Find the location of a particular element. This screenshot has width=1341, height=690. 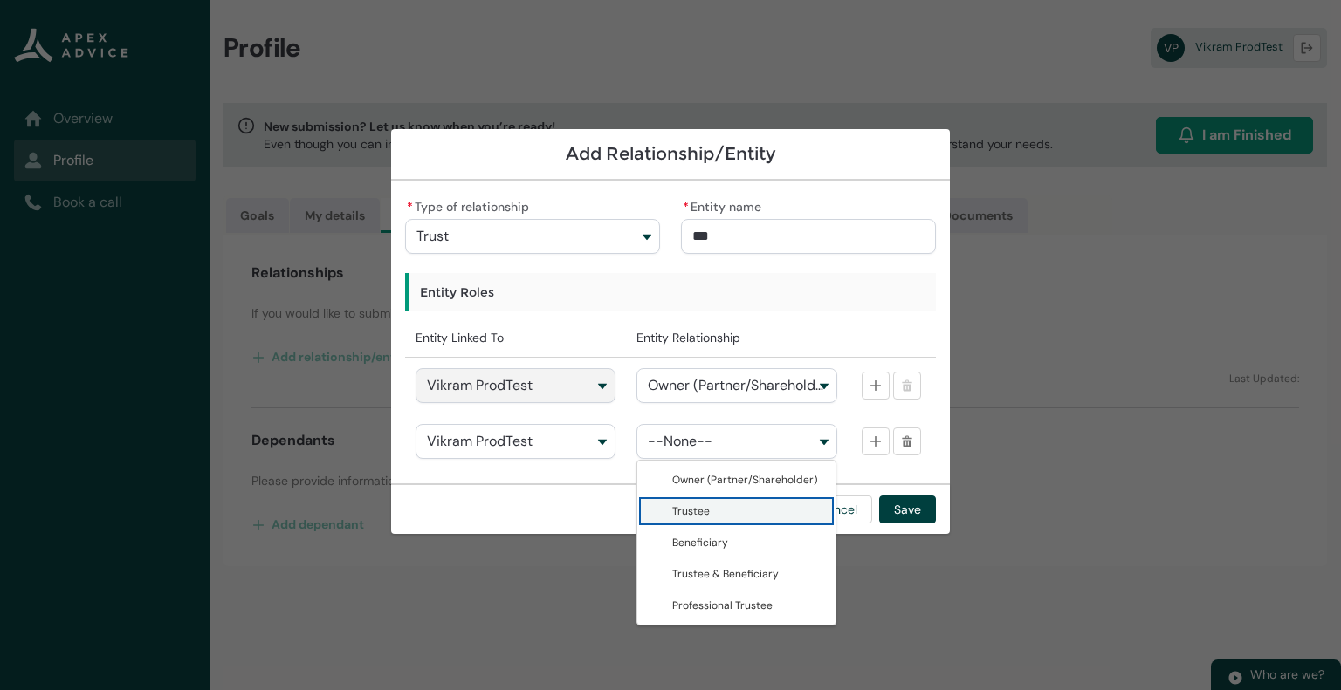

p: Entity Linked To is located at coordinates (515, 338).